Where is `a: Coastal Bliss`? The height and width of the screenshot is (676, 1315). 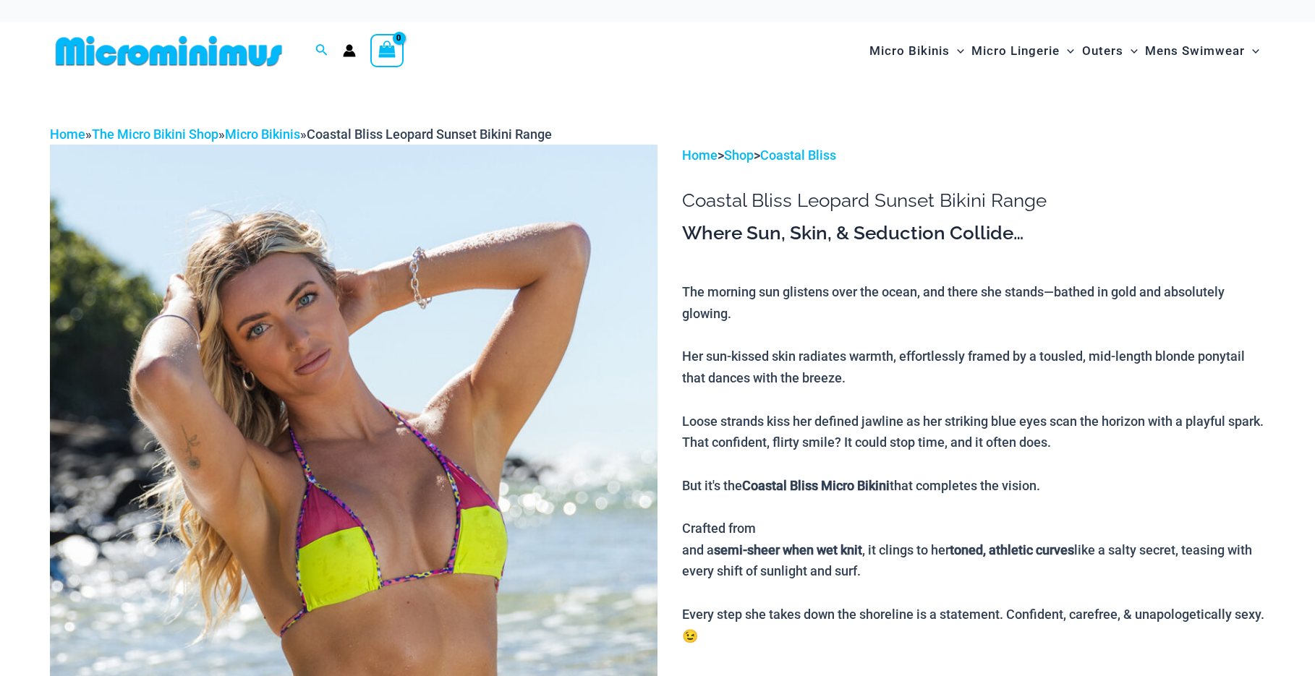 a: Coastal Bliss is located at coordinates (798, 155).